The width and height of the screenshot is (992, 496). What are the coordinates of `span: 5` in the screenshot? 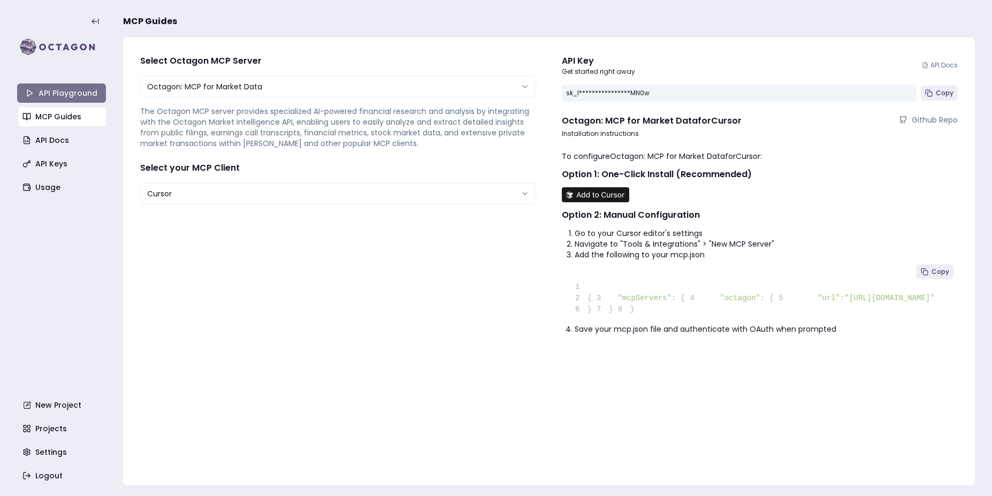 It's located at (782, 298).